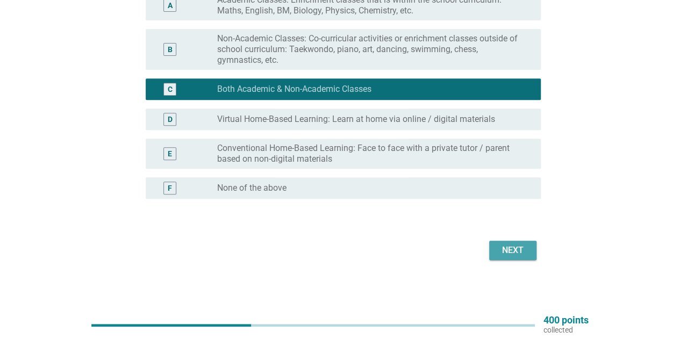  What do you see at coordinates (566, 320) in the screenshot?
I see `p: 400 points` at bounding box center [566, 320].